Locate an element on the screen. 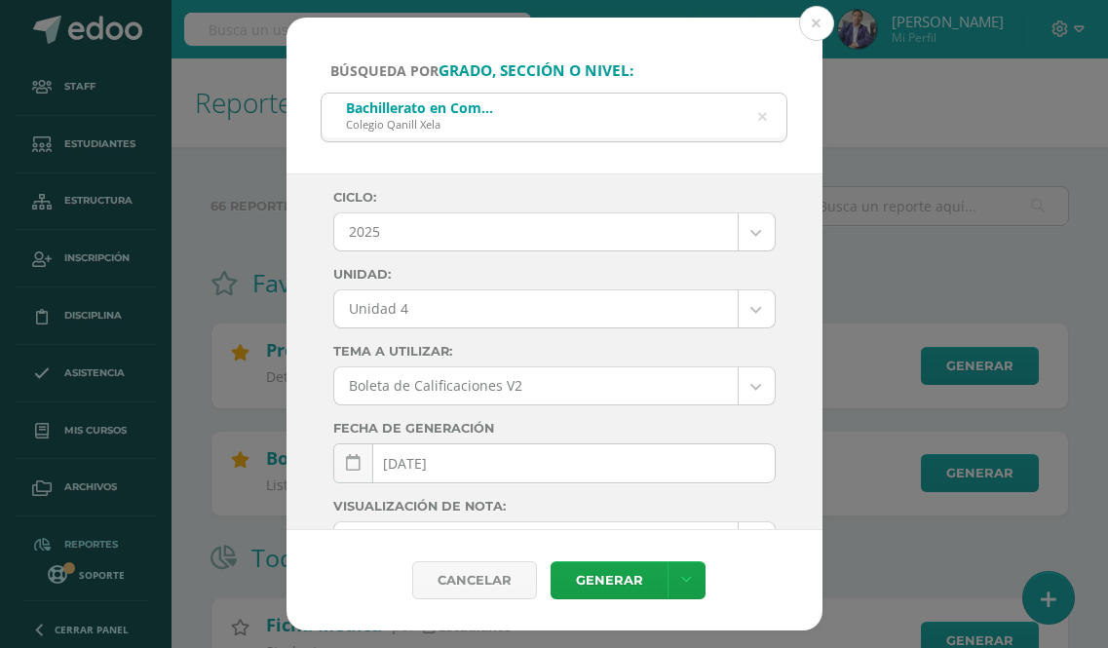 This screenshot has height=648, width=1108. label: Unidad: is located at coordinates (555, 274).